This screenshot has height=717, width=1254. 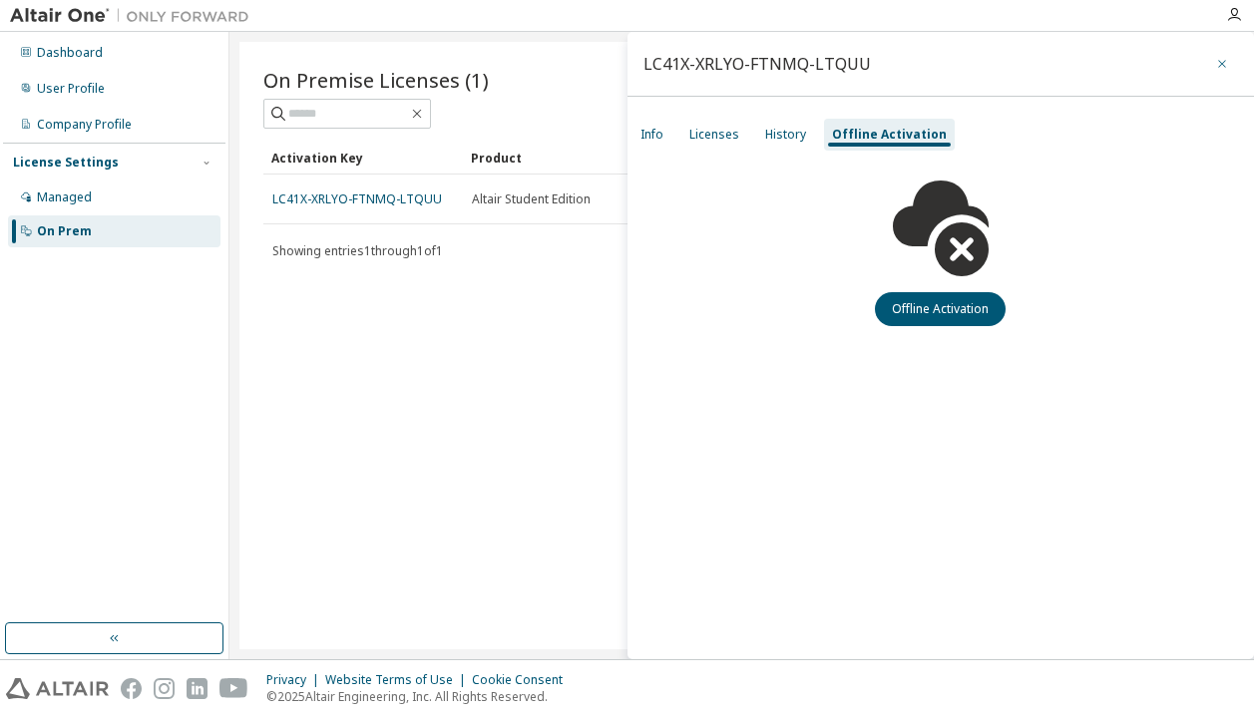 I want to click on div: Privacy, so click(x=295, y=681).